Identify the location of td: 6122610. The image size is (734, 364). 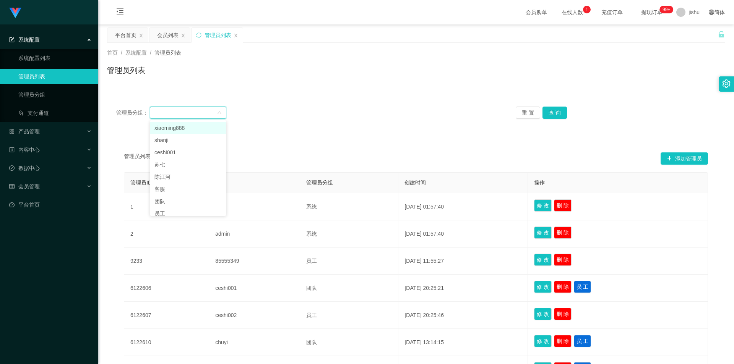
(167, 343).